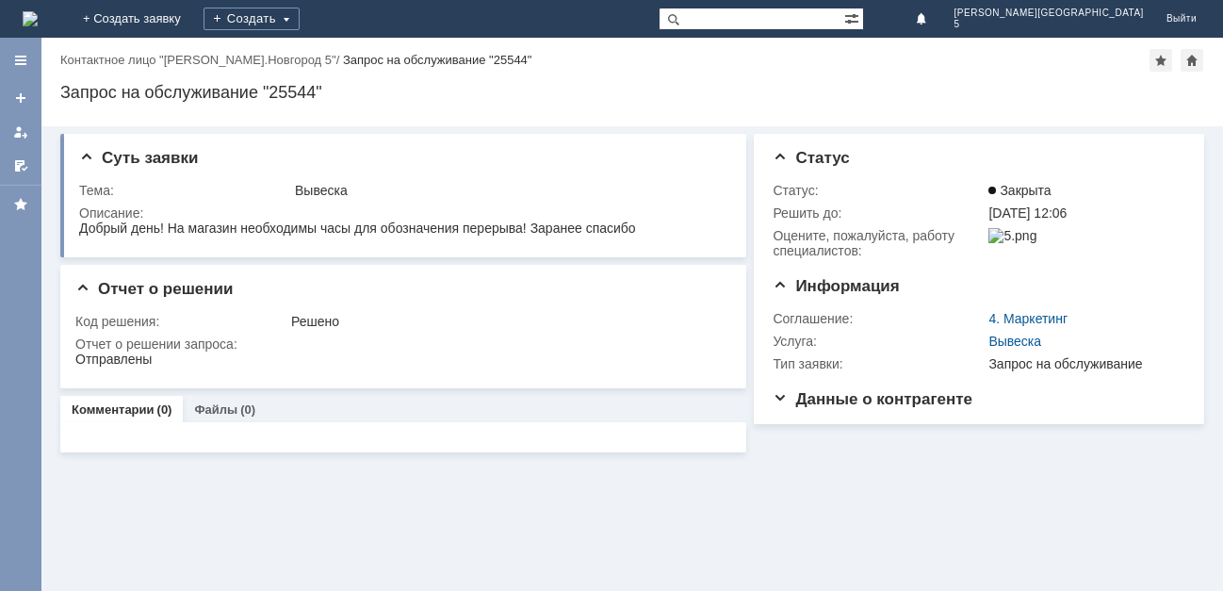  I want to click on div: Услуга:, so click(878, 341).